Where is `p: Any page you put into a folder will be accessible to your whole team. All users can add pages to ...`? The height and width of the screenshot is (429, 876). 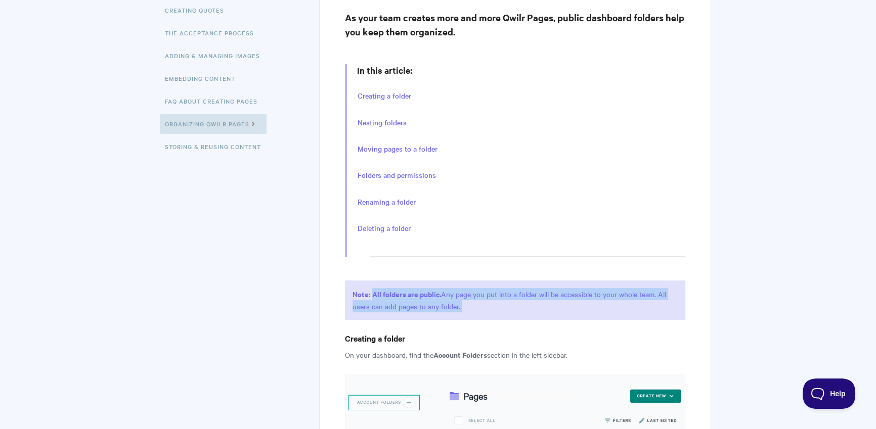 p: Any page you put into a folder will be accessible to your whole team. All users can add pages to ... is located at coordinates (515, 300).